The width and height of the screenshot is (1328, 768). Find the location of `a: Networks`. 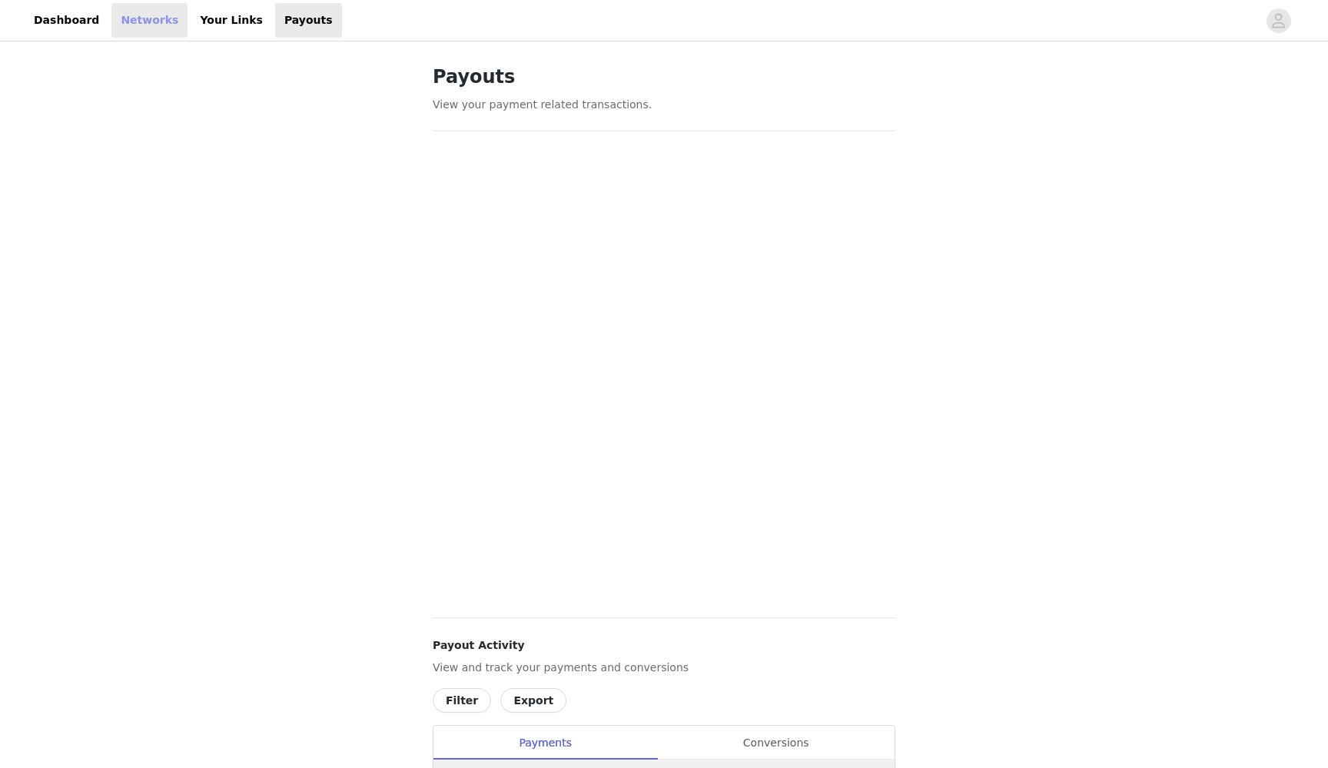

a: Networks is located at coordinates (149, 20).